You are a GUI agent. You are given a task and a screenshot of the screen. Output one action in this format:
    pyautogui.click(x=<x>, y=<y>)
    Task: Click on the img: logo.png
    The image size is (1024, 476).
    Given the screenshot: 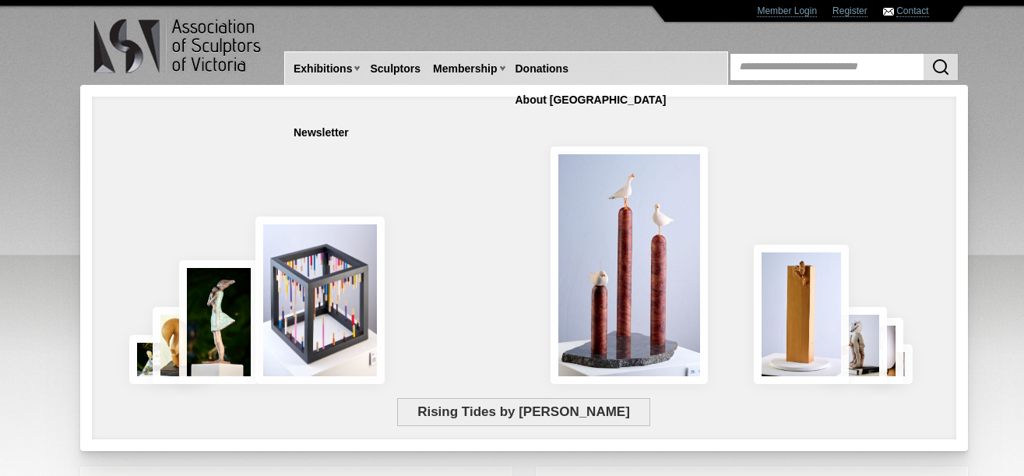 What is the action you would take?
    pyautogui.click(x=178, y=46)
    